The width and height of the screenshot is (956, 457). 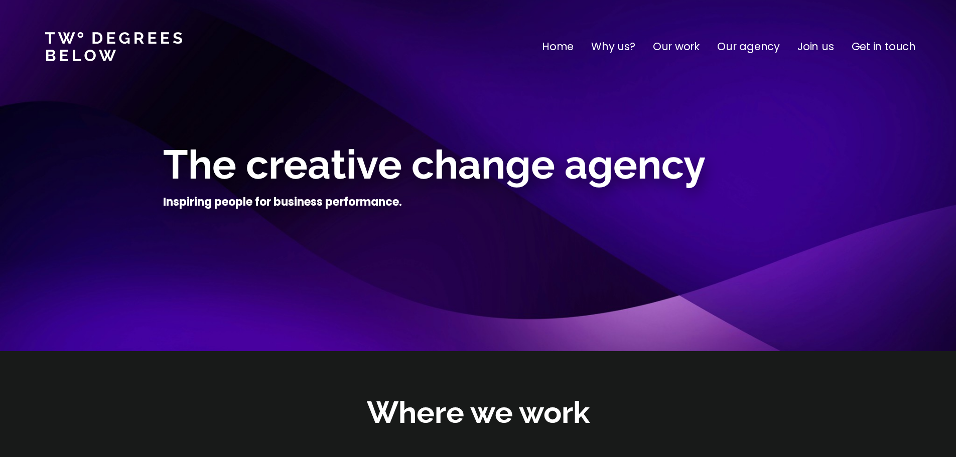 What do you see at coordinates (434, 165) in the screenshot?
I see `span: The creative change agency` at bounding box center [434, 165].